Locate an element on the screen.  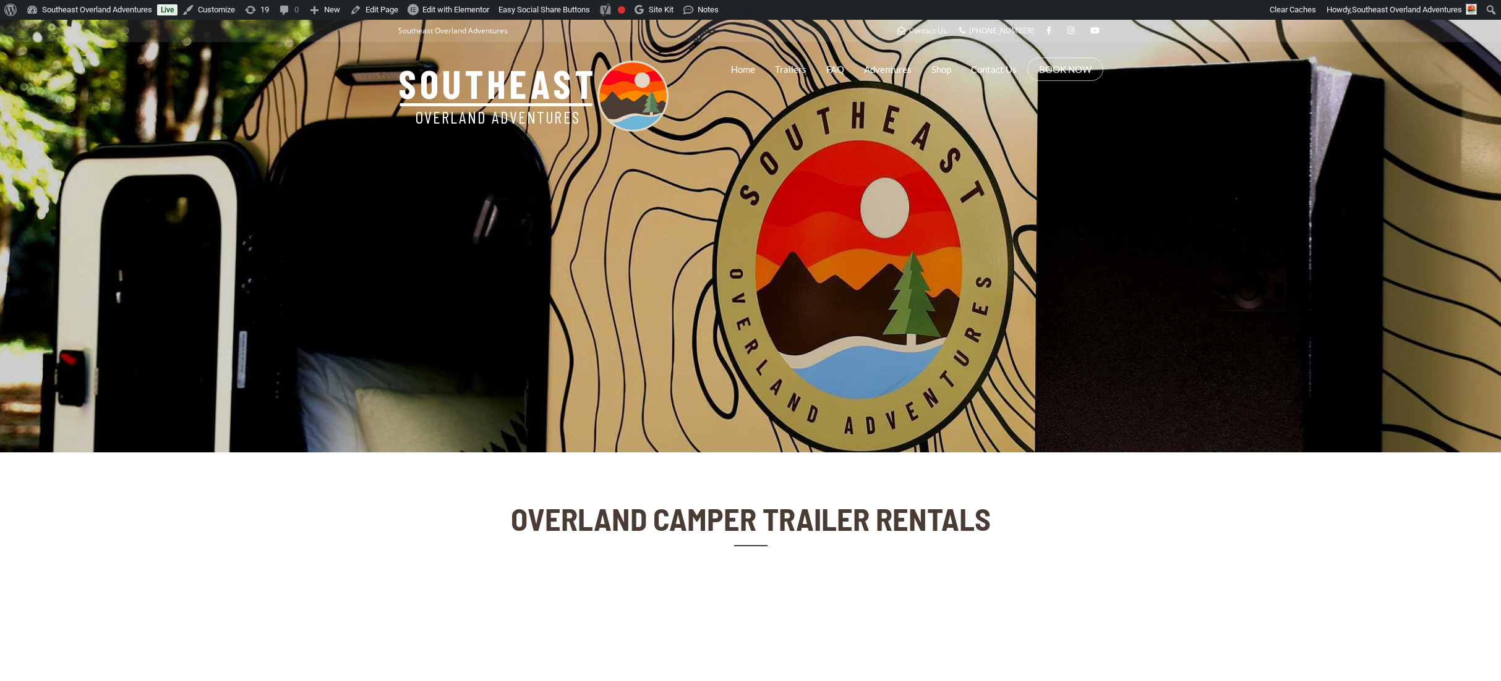
a: Trailers is located at coordinates (790, 69).